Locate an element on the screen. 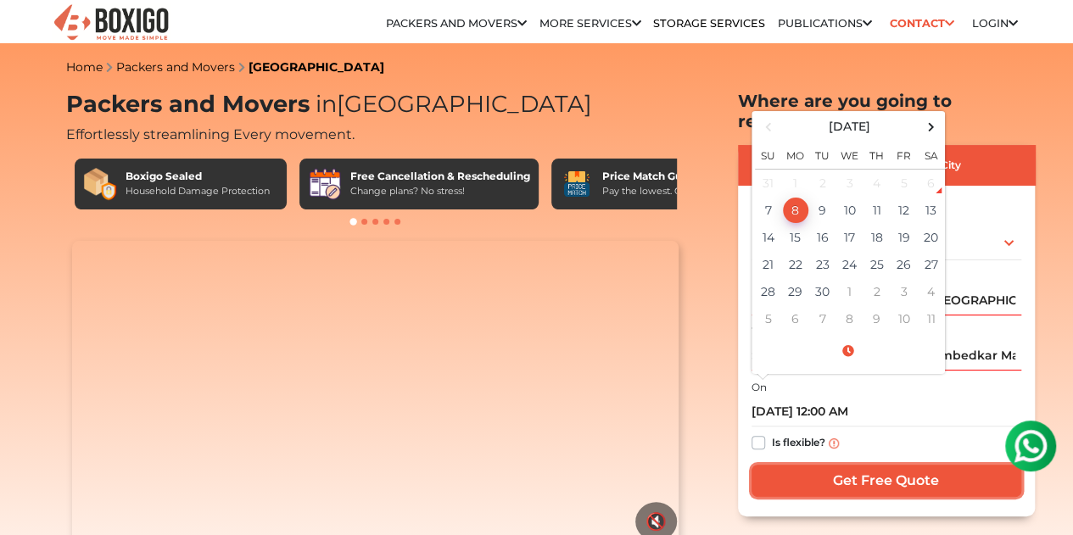 The image size is (1073, 535). a: Select Time is located at coordinates (848, 351).